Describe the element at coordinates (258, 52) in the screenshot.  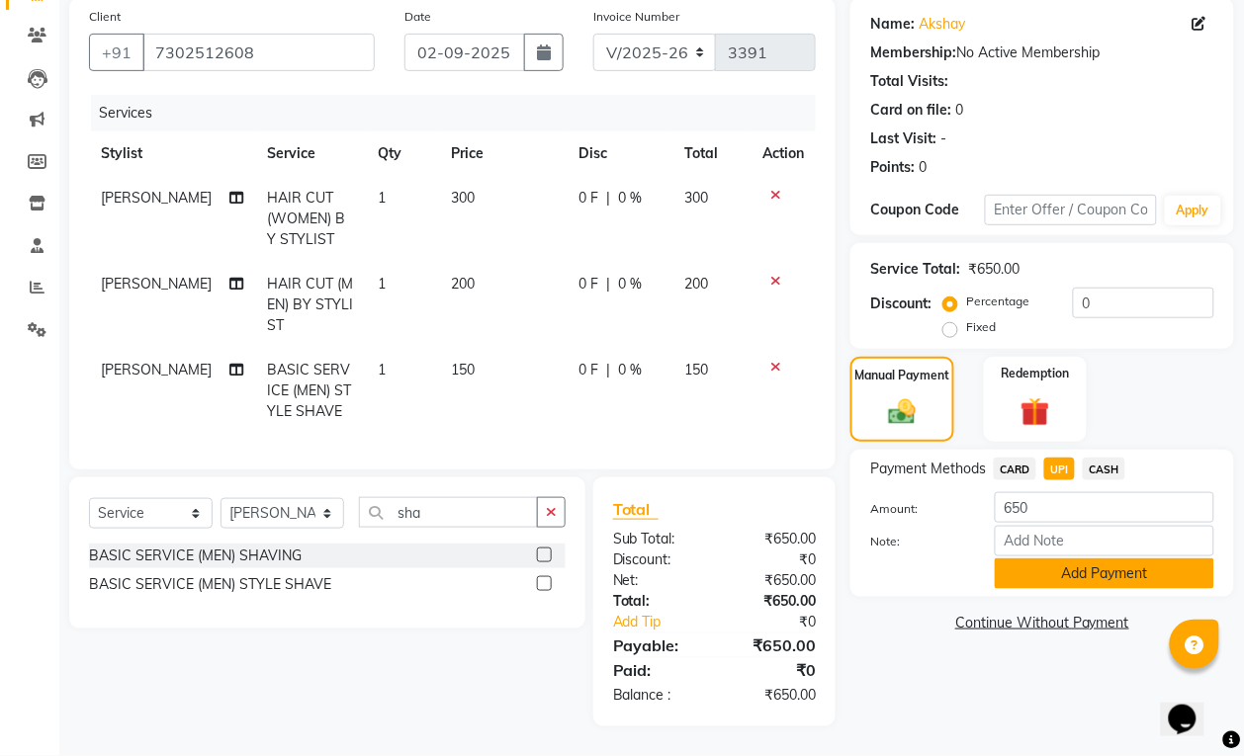
I see `input: Search by Name/Mobile/Email/Code` at that location.